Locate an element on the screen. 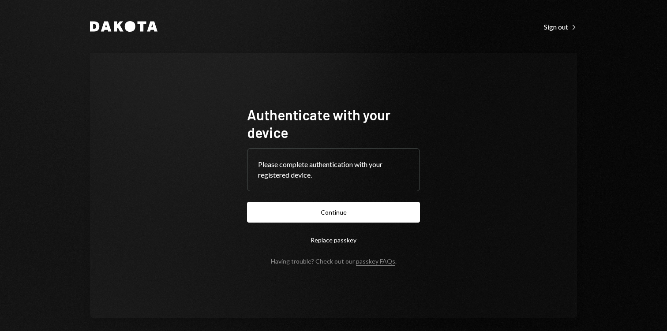 The image size is (667, 331). div: Please complete authentication with your registered device. is located at coordinates (333, 170).